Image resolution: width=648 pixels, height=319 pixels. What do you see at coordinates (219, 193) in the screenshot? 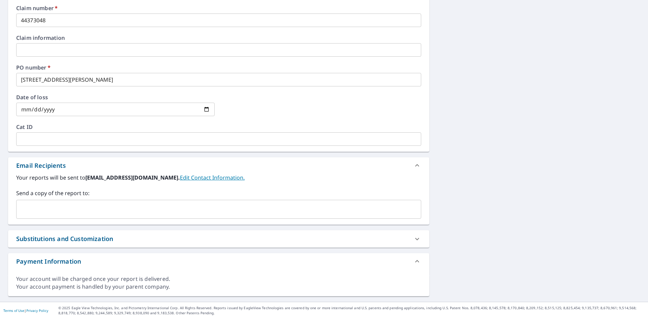
I see `label: Send a copy of the report to:` at bounding box center [219, 193].